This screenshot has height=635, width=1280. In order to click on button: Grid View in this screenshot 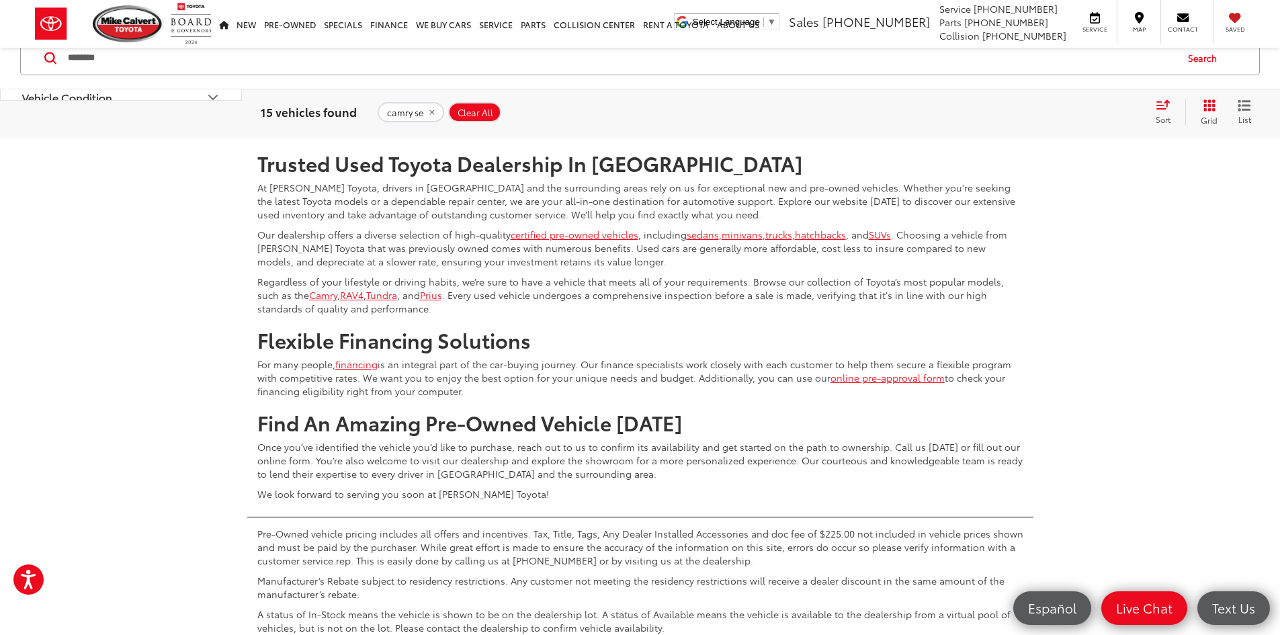, I will do `click(1206, 112)`.